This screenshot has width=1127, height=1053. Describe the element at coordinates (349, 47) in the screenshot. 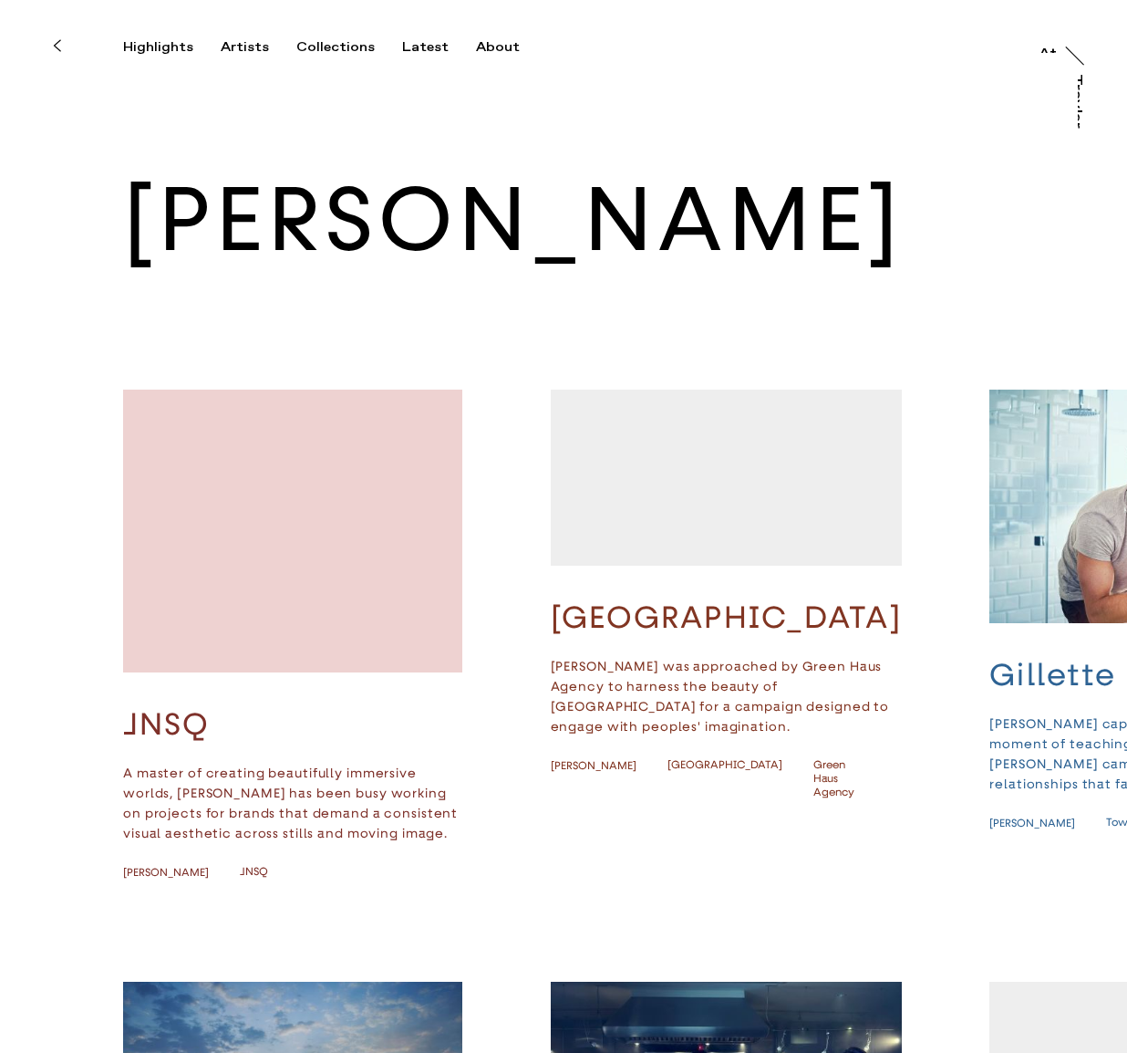

I see `button: Collections` at that location.